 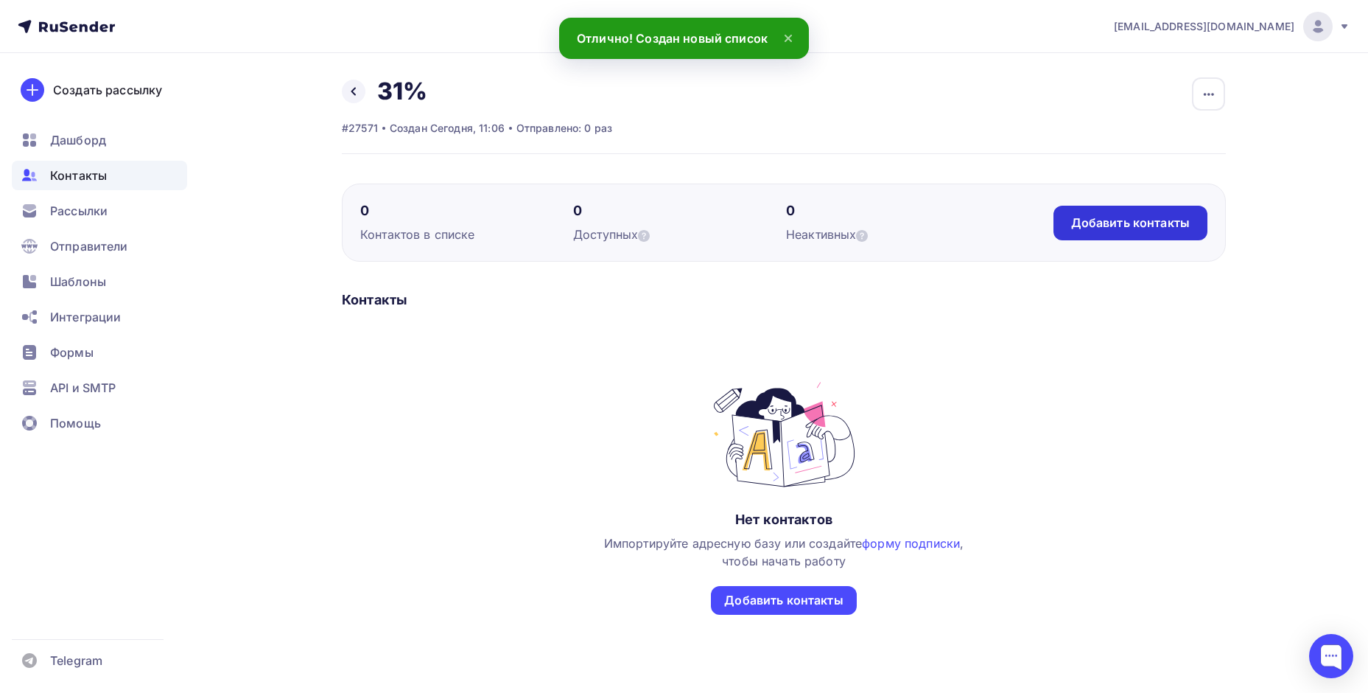 What do you see at coordinates (466, 234) in the screenshot?
I see `div: Контактов в списке` at bounding box center [466, 234].